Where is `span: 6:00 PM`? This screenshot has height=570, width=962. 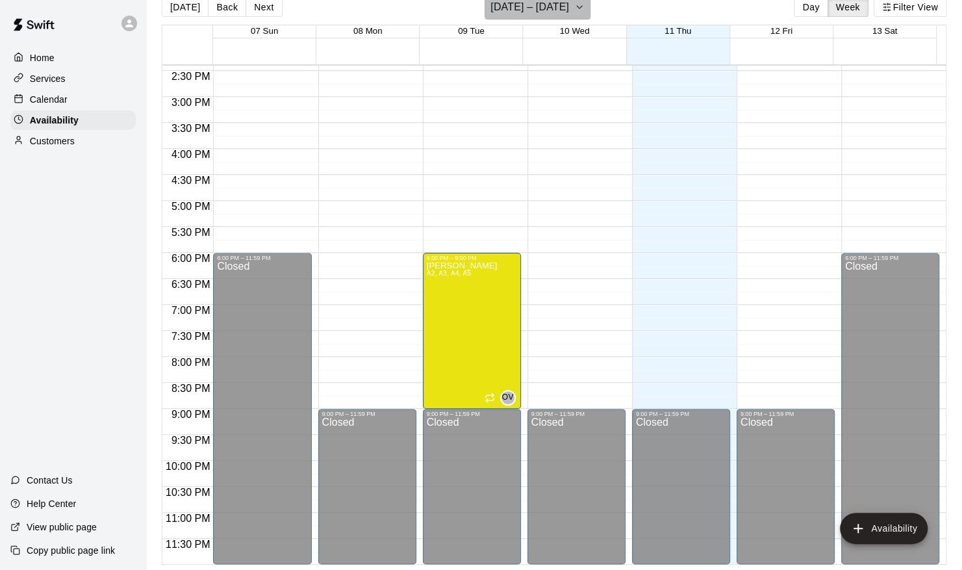
span: 6:00 PM is located at coordinates (191, 258).